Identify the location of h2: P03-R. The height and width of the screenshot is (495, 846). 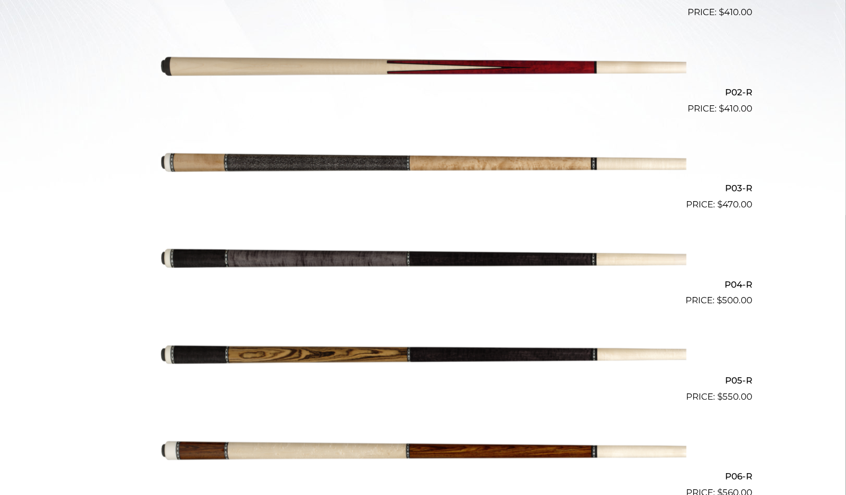
(423, 188).